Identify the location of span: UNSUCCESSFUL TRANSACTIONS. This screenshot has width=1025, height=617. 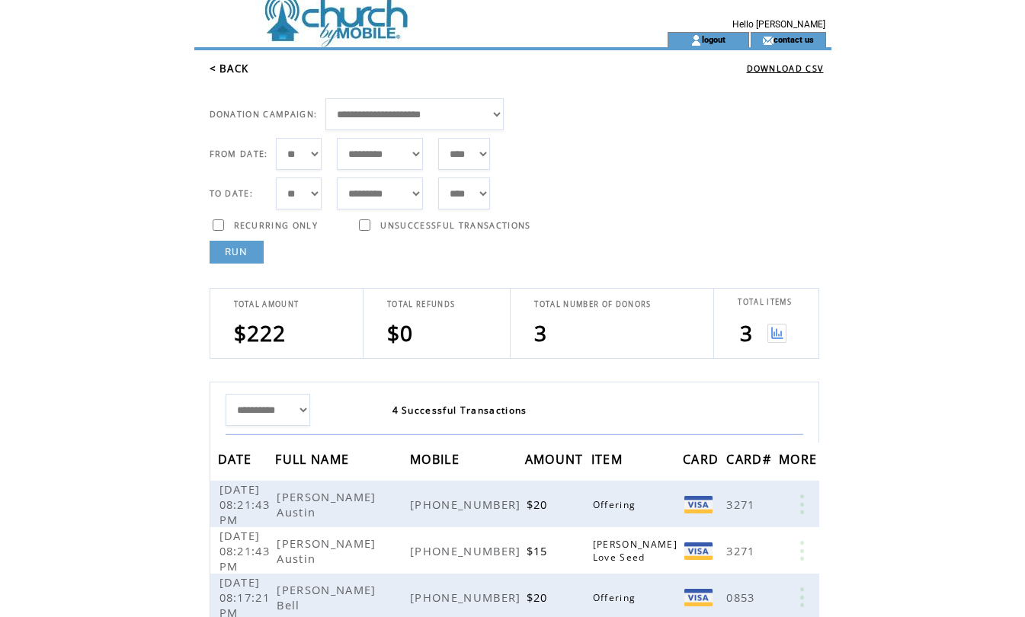
(455, 226).